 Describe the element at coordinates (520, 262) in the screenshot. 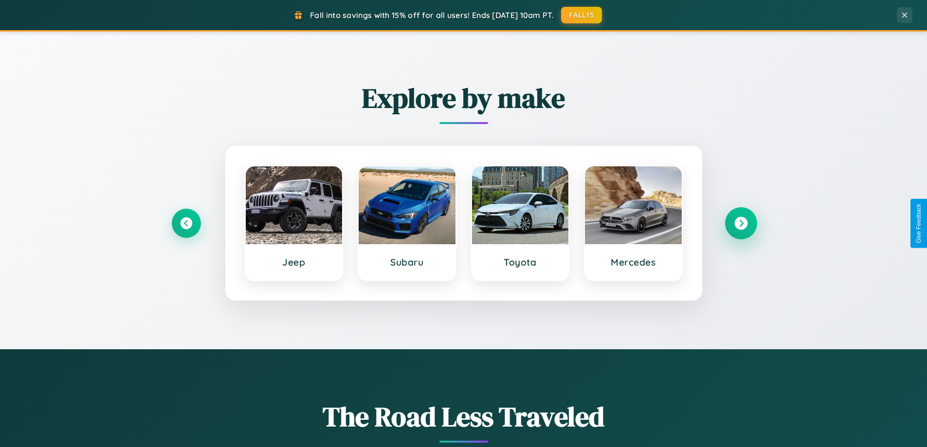

I see `h3: Toyota` at that location.